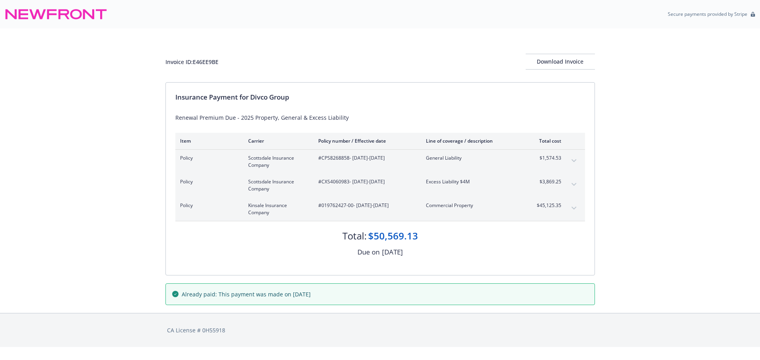 The height and width of the screenshot is (360, 760). What do you see at coordinates (472, 182) in the screenshot?
I see `span: Excess Liability $4M` at bounding box center [472, 182].